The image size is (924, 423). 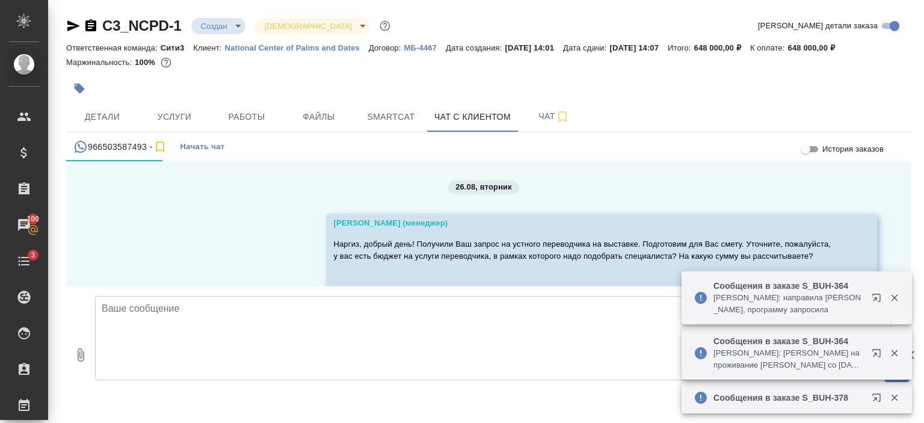 I want to click on div: simple tabs example, so click(x=489, y=147).